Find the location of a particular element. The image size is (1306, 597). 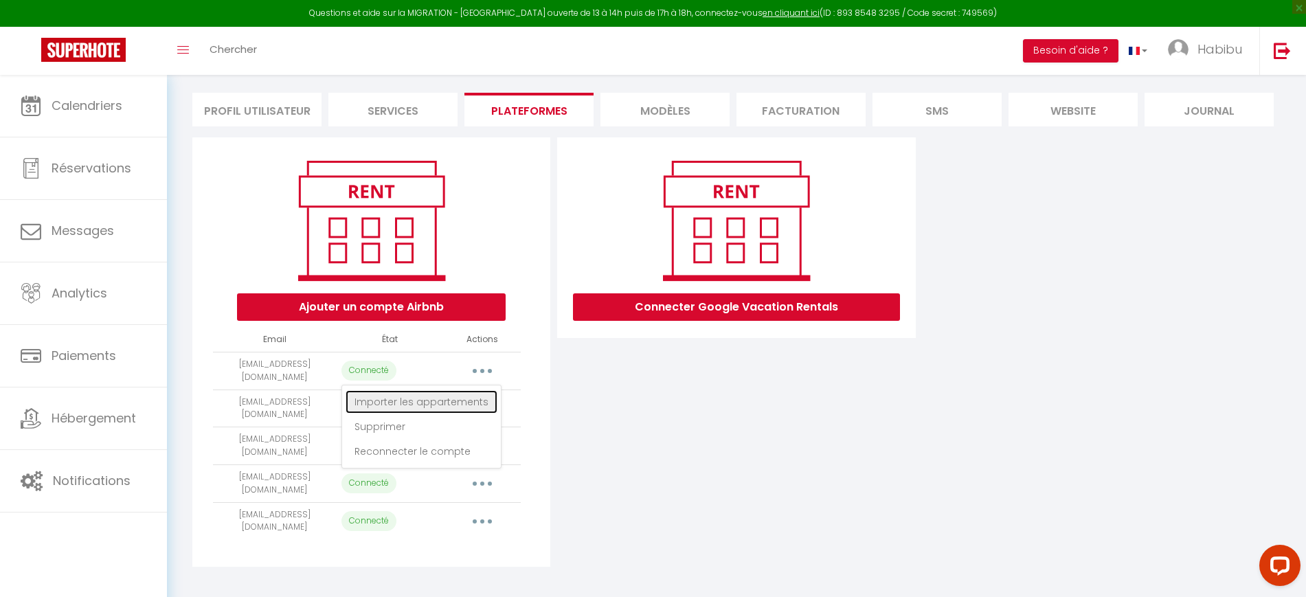

a: Reconnecter le compte is located at coordinates (421, 451).